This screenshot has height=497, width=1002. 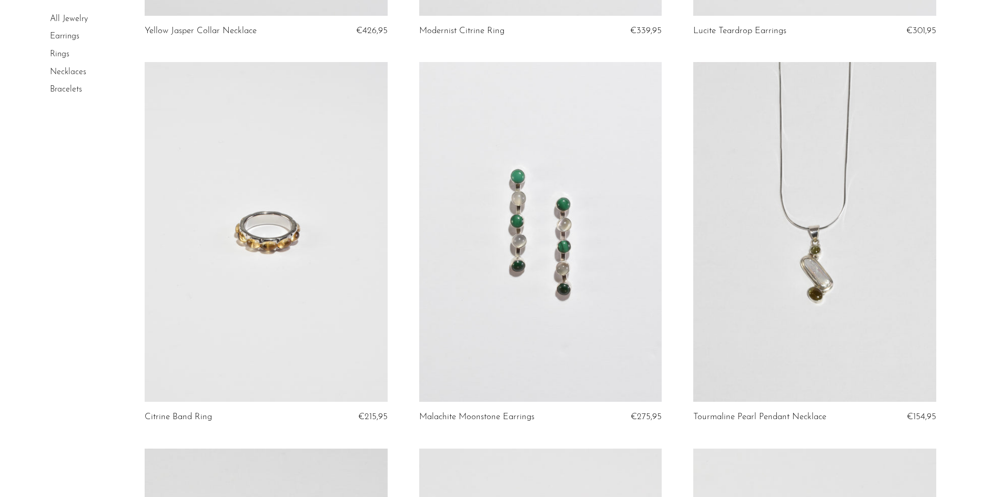 I want to click on span: €426,95, so click(x=372, y=31).